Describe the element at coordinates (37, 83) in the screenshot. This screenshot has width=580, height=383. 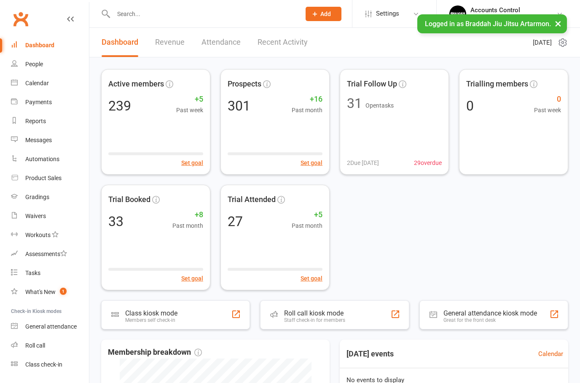
I see `div: Calendar` at that location.